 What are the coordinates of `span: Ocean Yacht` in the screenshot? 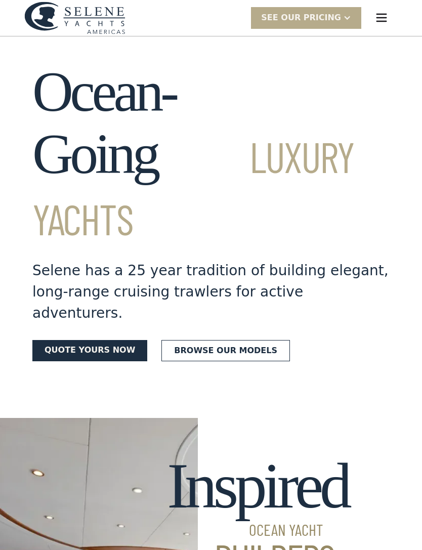 It's located at (258, 529).